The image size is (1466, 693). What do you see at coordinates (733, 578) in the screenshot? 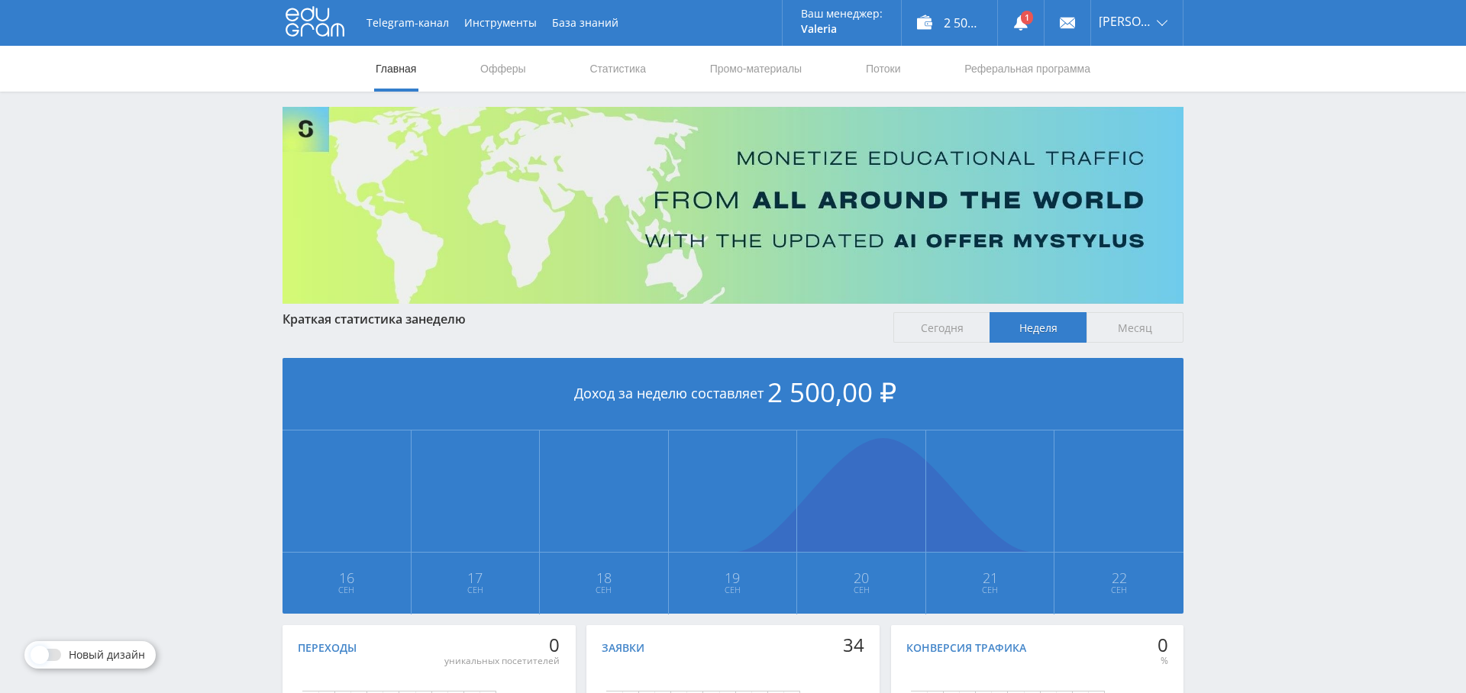
I see `span: 19` at bounding box center [733, 578].